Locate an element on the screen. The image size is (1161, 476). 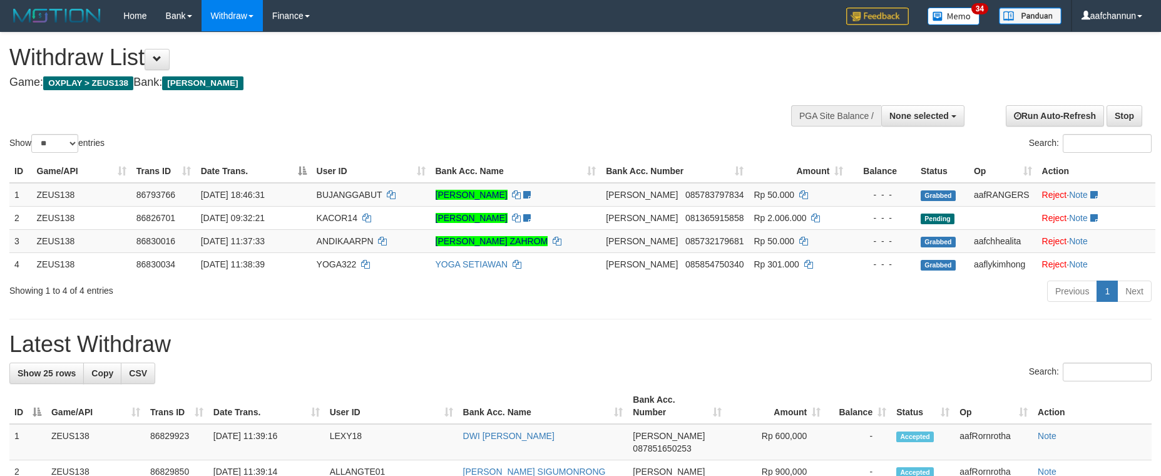
a: Copy is located at coordinates (102, 373).